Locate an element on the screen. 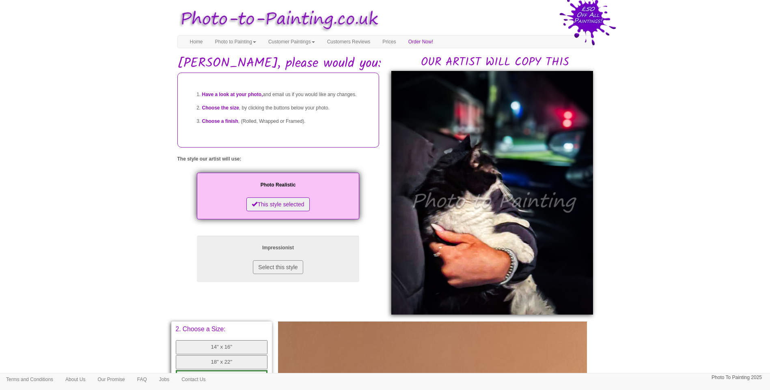 Image resolution: width=770 pixels, height=390 pixels. a: Our Promise is located at coordinates (111, 380).